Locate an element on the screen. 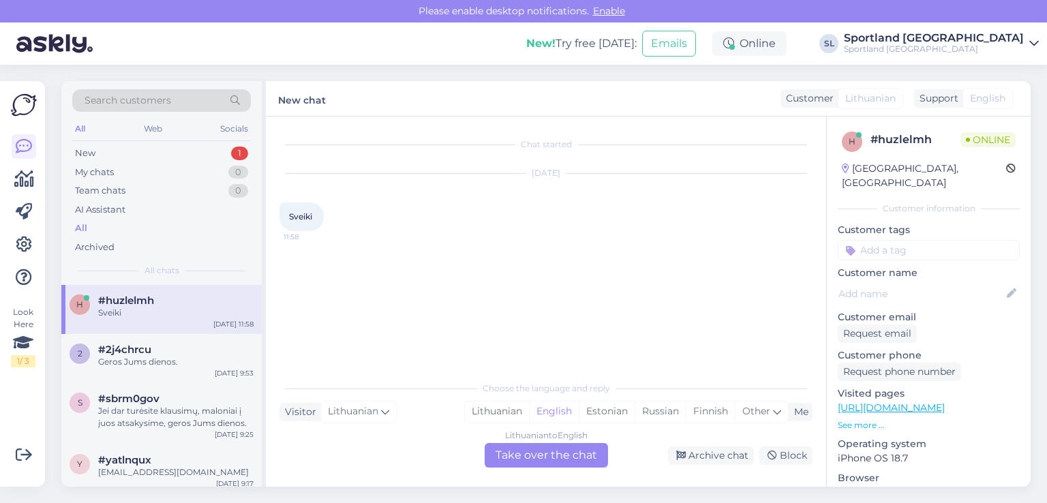 The image size is (1047, 503). div: Online is located at coordinates (749, 44).